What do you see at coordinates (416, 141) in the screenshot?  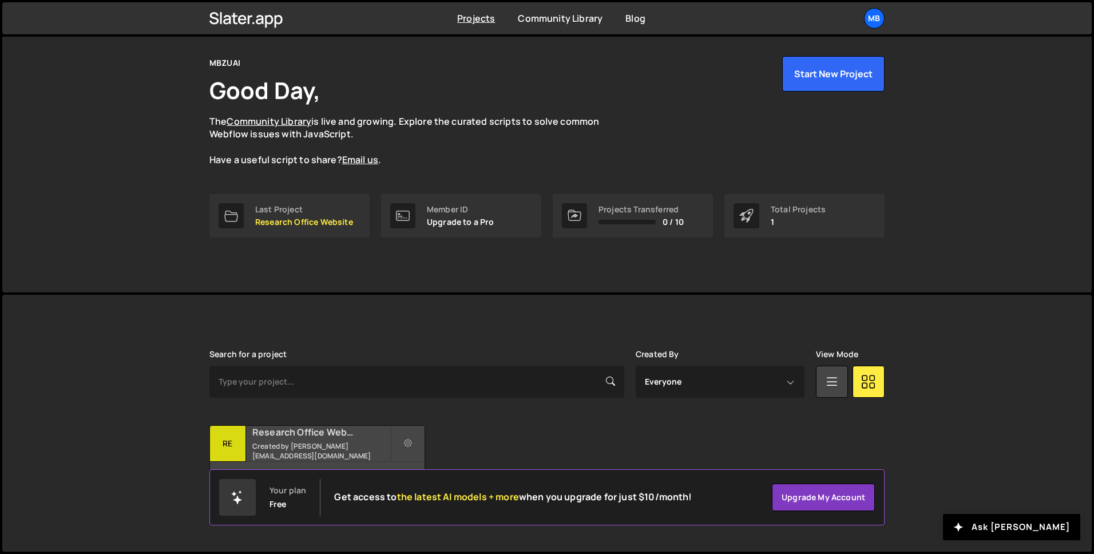 I see `p: The is live and growing. Explore the curated scripts to solve common Webflow issues with JavaScri...` at bounding box center [416, 141].